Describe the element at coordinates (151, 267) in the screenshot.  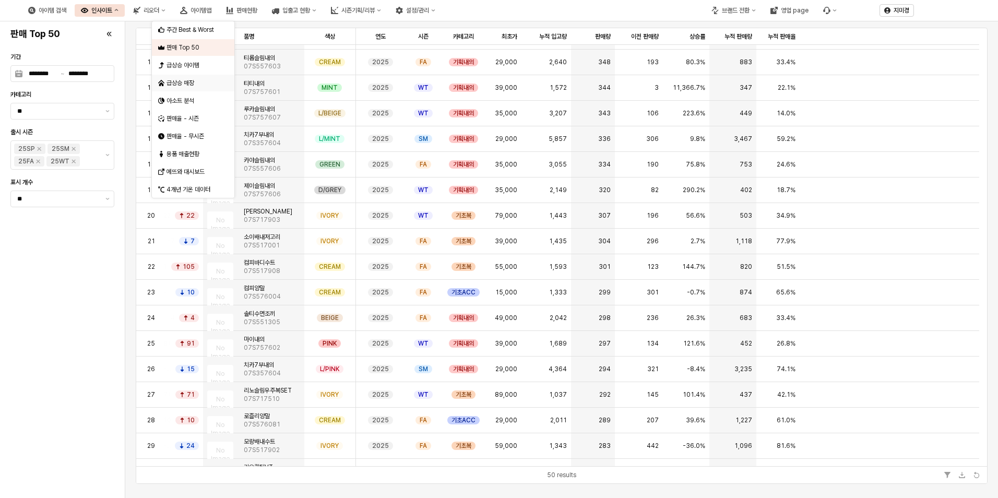
I see `span: 22` at that location.